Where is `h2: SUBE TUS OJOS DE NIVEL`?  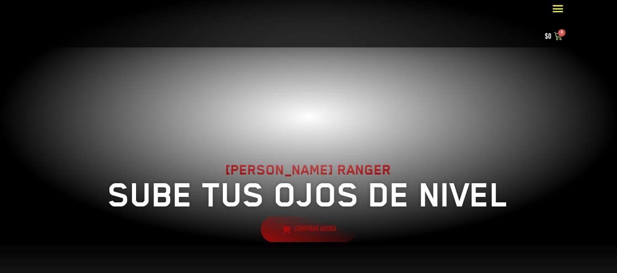
h2: SUBE TUS OJOS DE NIVEL is located at coordinates (309, 195).